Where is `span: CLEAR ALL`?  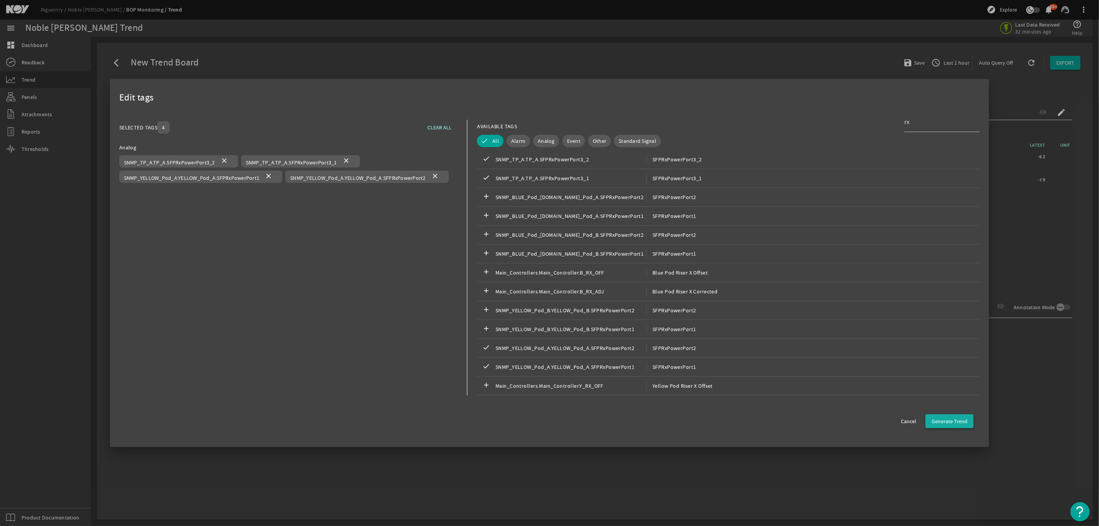
span: CLEAR ALL is located at coordinates (439, 127).